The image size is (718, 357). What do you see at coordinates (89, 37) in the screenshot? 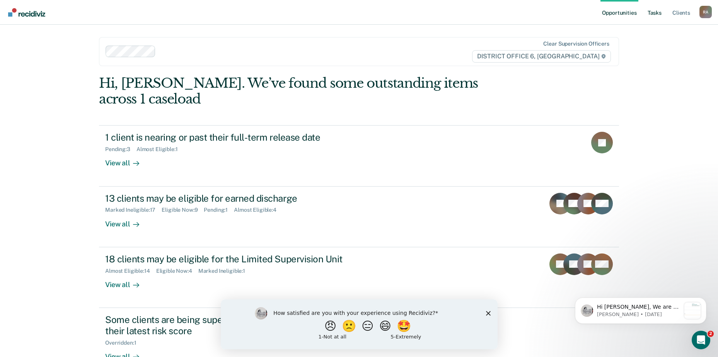
I see `div: 1 - Not at all` at bounding box center [89, 37].